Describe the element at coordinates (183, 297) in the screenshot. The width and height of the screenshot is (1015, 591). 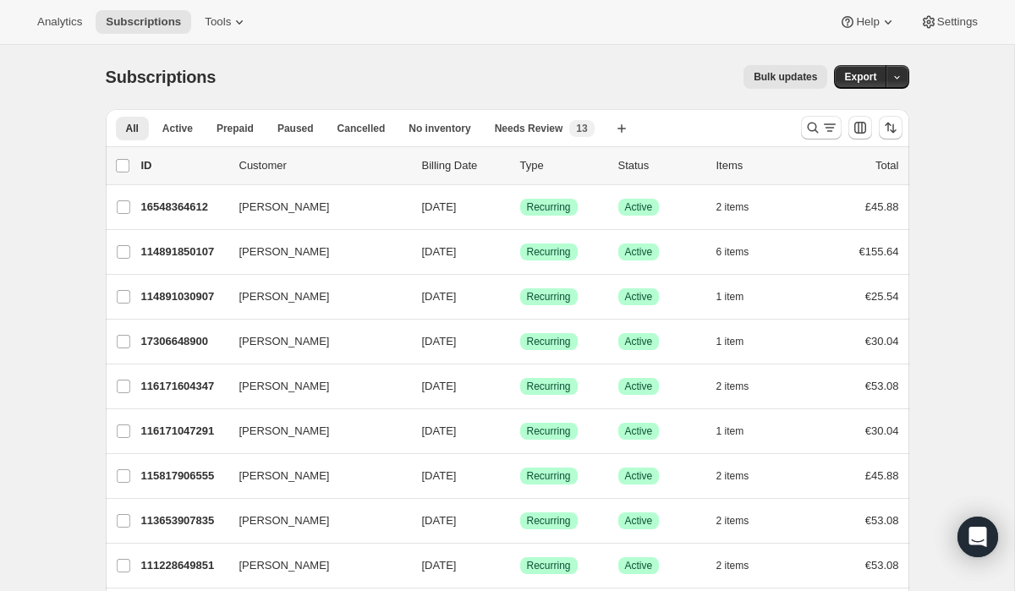
I see `p: 114891030907` at that location.